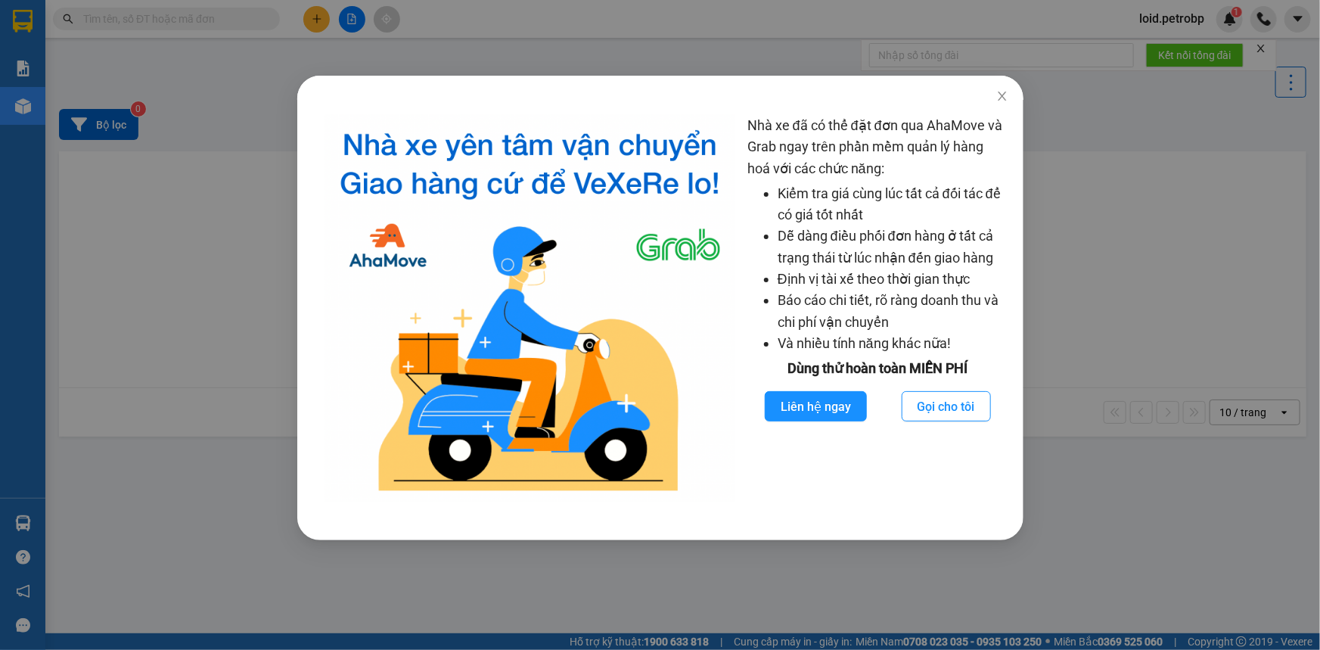 This screenshot has height=650, width=1320. What do you see at coordinates (946, 406) in the screenshot?
I see `button: Gọi cho tôi` at bounding box center [946, 406].